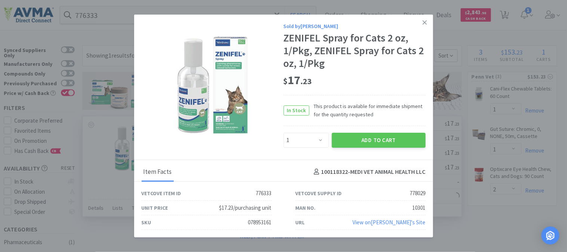 The width and height of the screenshot is (567, 252). I want to click on div: 078953161, so click(260, 222).